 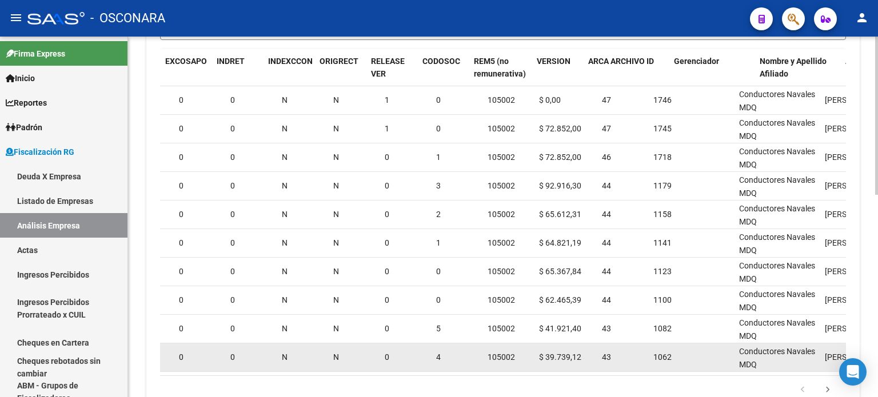 I want to click on datatable-header-cell: REM5 (no remunerativa), so click(x=501, y=68).